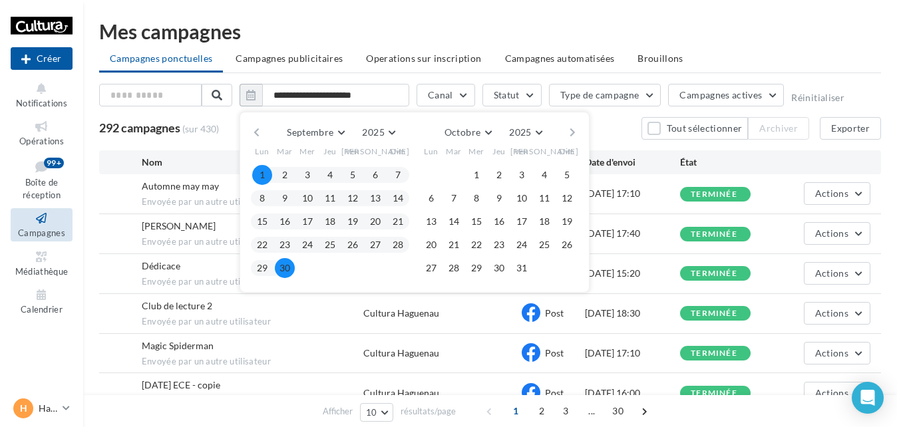 This screenshot has height=427, width=897. What do you see at coordinates (560, 58) in the screenshot?
I see `span: Campagnes automatisées` at bounding box center [560, 58].